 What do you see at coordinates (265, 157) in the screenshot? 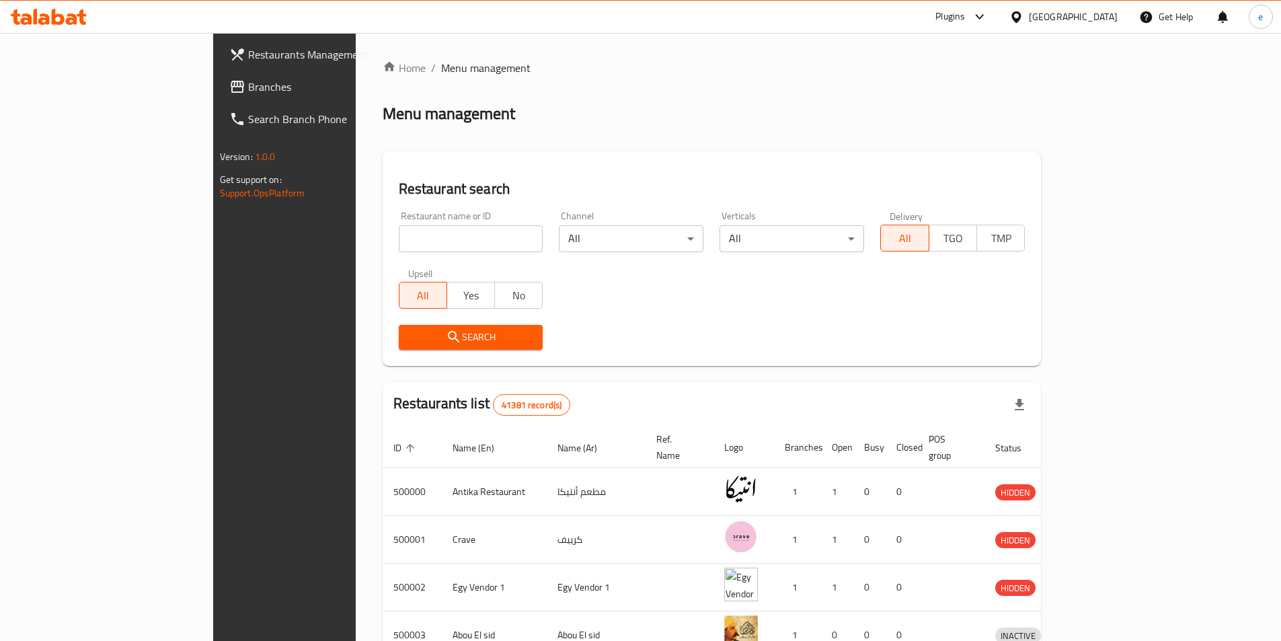
I see `span: 1.0.0` at bounding box center [265, 157].